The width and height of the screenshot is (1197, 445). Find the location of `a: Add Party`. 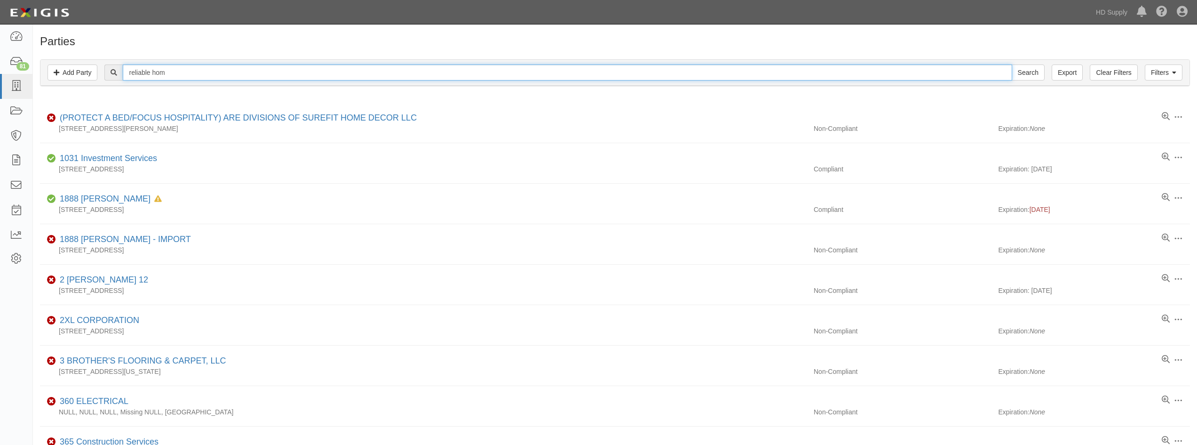

a: Add Party is located at coordinates (72, 72).